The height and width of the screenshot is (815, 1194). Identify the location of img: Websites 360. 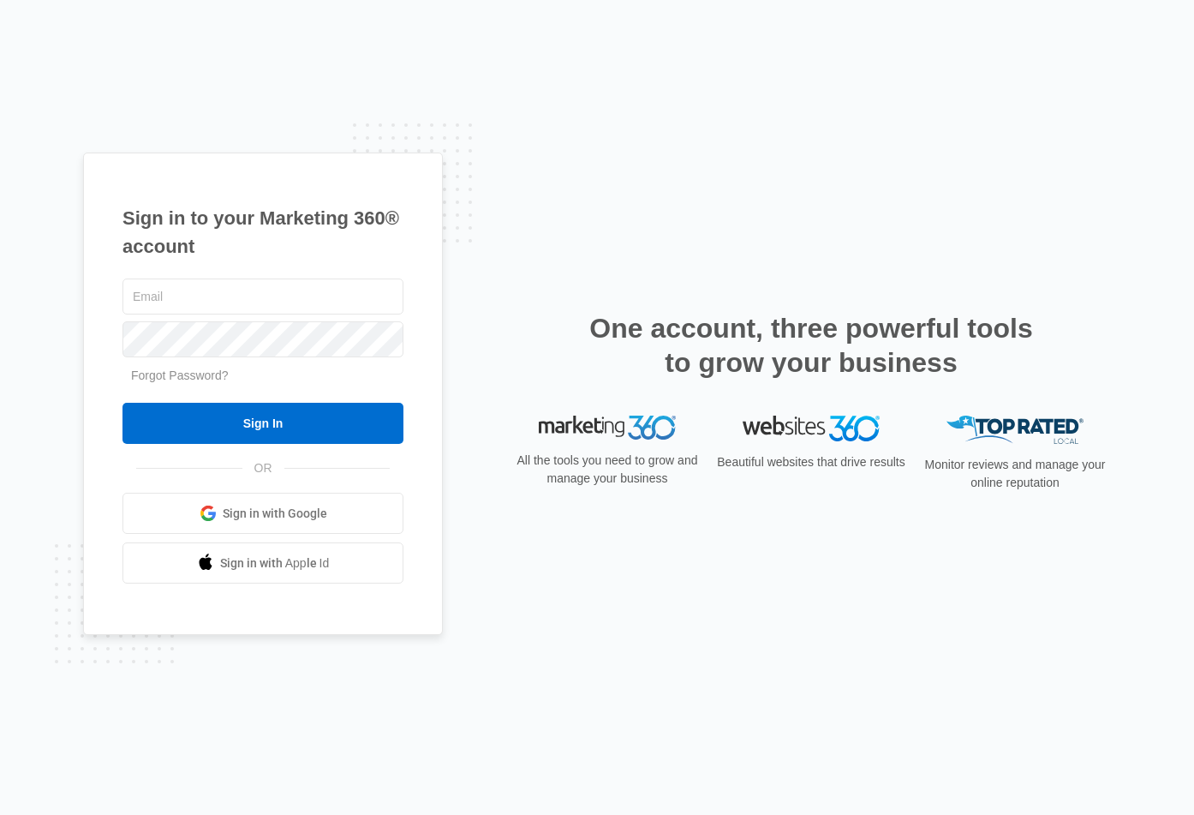
(811, 427).